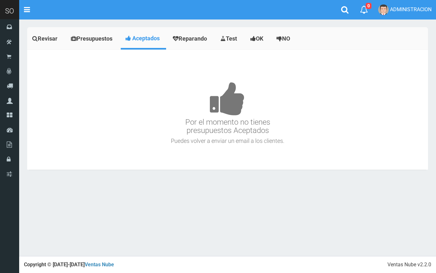  What do you see at coordinates (409, 265) in the screenshot?
I see `div: Ventas Nube v2.2.0` at bounding box center [409, 265].